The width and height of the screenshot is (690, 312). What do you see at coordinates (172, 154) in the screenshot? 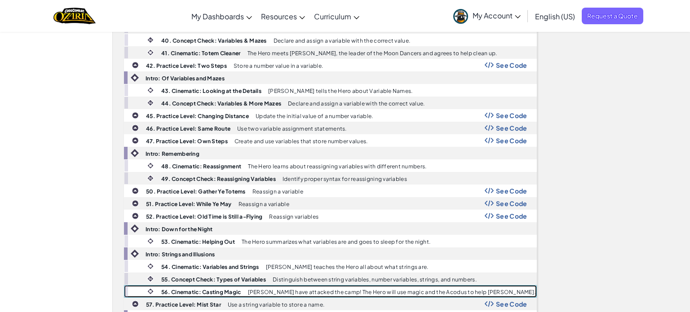
I see `b: Intro: Remembering` at bounding box center [172, 154].